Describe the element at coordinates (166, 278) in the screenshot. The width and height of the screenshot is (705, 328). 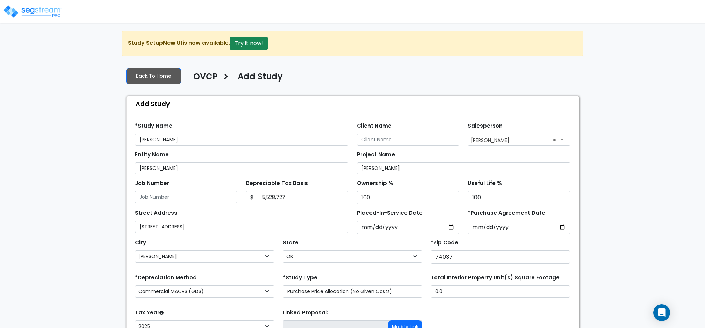
I see `label: *Depreciation Method` at that location.